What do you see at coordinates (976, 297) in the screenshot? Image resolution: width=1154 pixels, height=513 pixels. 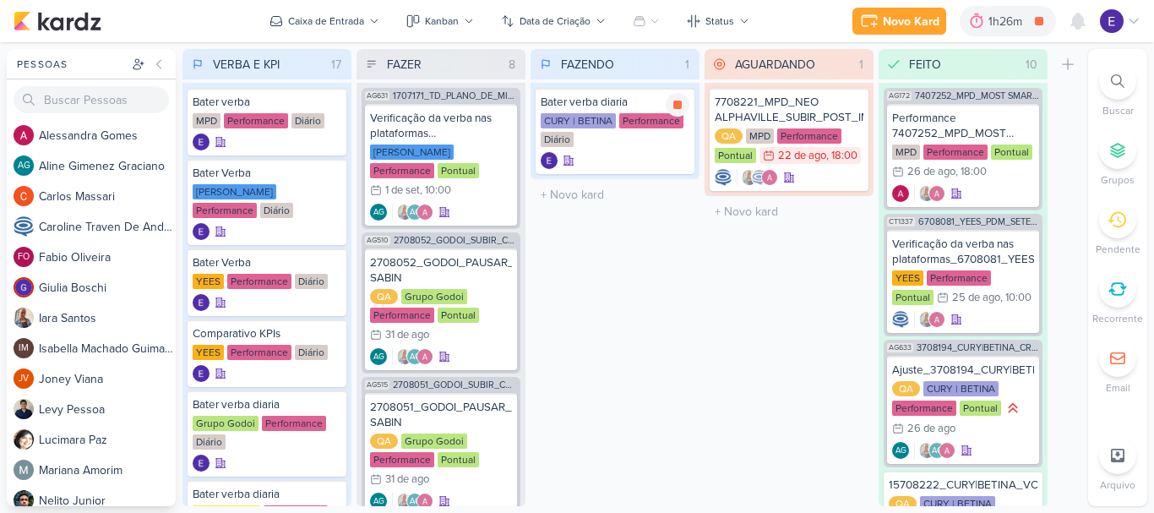 I see `div: 25 de ago` at bounding box center [976, 297].